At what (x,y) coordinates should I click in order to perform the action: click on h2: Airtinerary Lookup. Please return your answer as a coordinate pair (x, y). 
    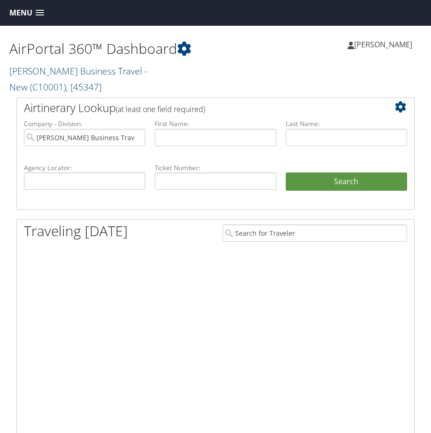
    Looking at the image, I should click on (199, 108).